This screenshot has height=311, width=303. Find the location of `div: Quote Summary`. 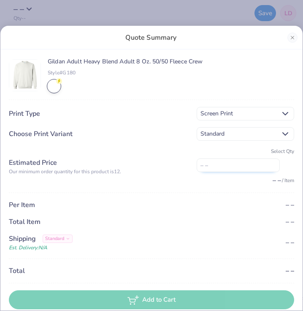

div: Quote Summary is located at coordinates (152, 38).